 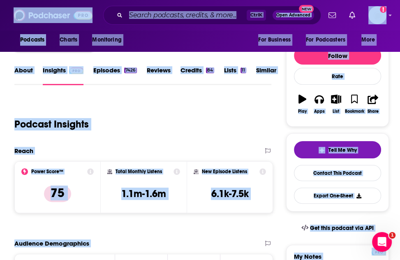 I want to click on h3: 1.1m-1.6m, so click(x=143, y=194).